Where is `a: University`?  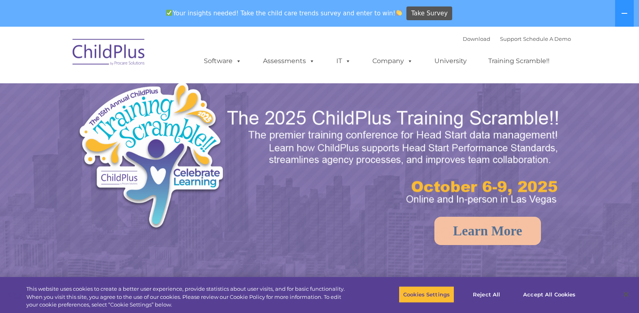
a: University is located at coordinates (450, 61).